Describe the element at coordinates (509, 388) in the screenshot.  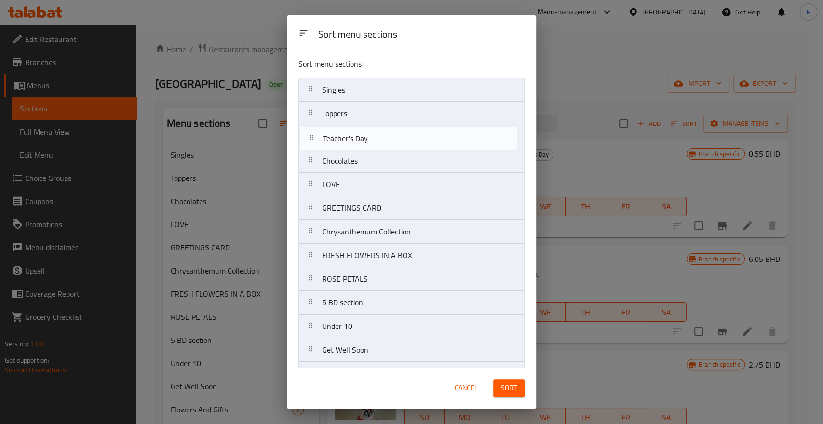
I see `span: Sort` at that location.